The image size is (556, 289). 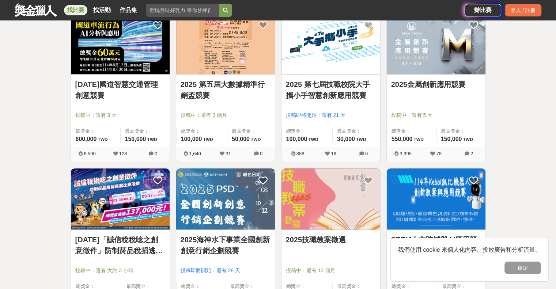 I want to click on a: 找活動, so click(x=102, y=10).